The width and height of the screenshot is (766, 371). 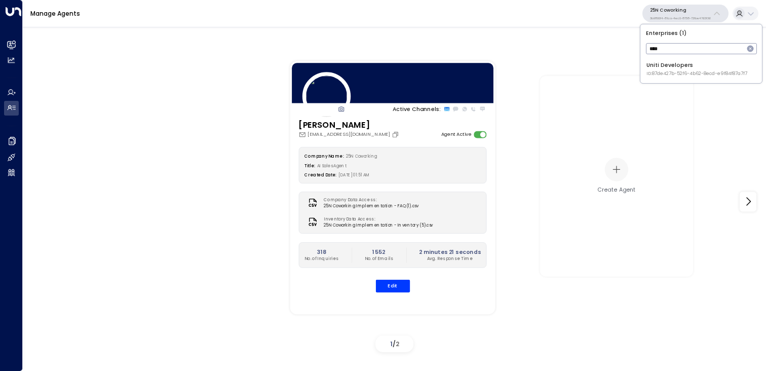 What do you see at coordinates (379, 251) in the screenshot?
I see `h2: 1552` at bounding box center [379, 251].